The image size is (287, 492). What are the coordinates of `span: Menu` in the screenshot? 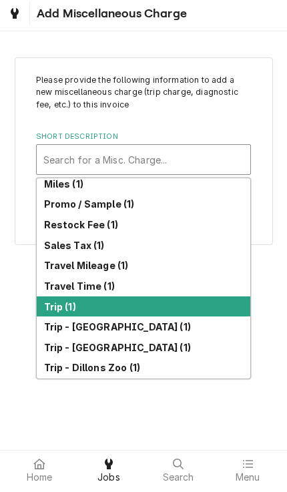 It's located at (248, 481).